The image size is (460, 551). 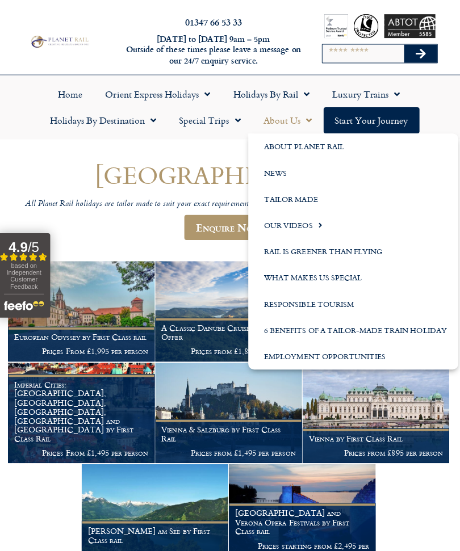 What do you see at coordinates (354, 172) in the screenshot?
I see `a: News` at bounding box center [354, 172].